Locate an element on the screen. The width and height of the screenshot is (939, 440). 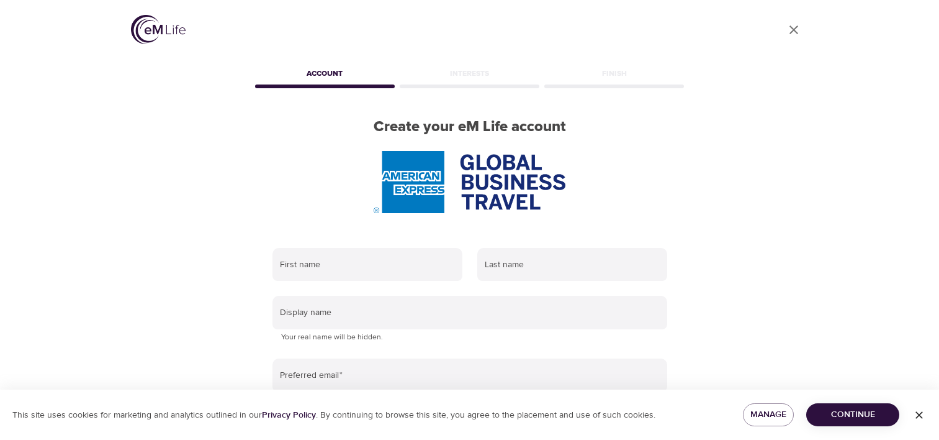
p: Your real name will be hidden. is located at coordinates (470, 337).